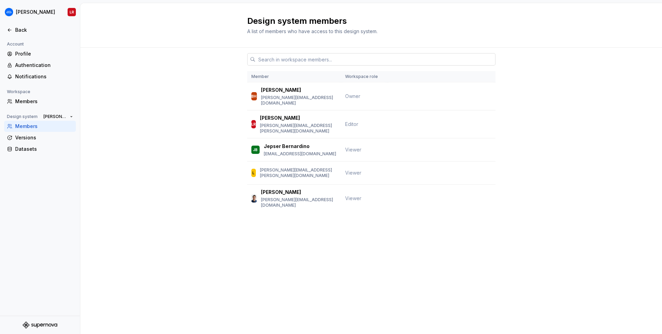  I want to click on th: Workspace role, so click(364, 77).